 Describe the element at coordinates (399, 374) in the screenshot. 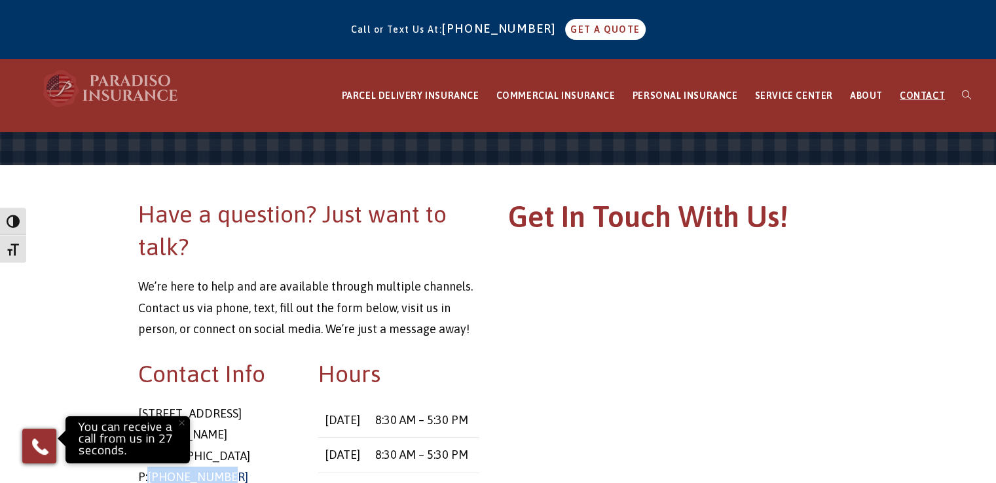

I see `h2: Hours` at that location.